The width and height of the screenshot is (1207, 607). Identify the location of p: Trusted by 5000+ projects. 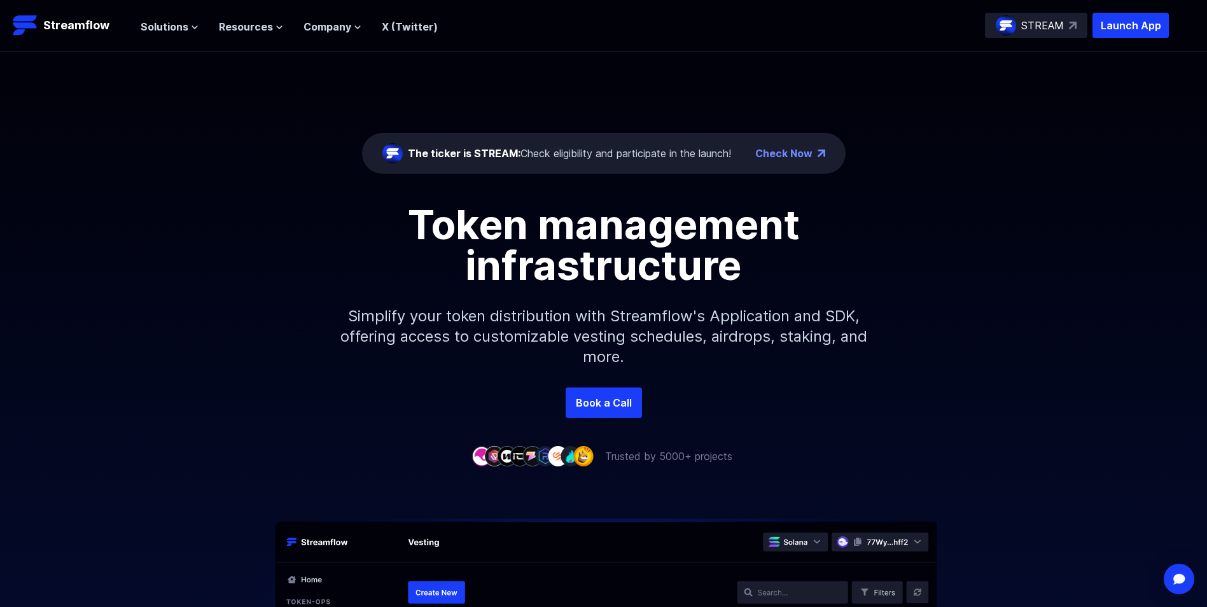
(669, 456).